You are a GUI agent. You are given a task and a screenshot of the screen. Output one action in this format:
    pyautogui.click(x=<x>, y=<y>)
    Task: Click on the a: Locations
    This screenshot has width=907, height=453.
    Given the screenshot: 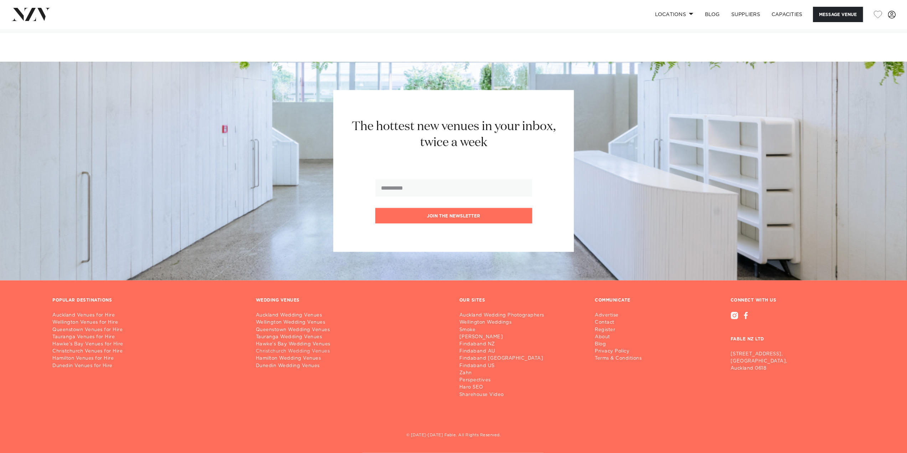 What is the action you would take?
    pyautogui.click(x=674, y=14)
    